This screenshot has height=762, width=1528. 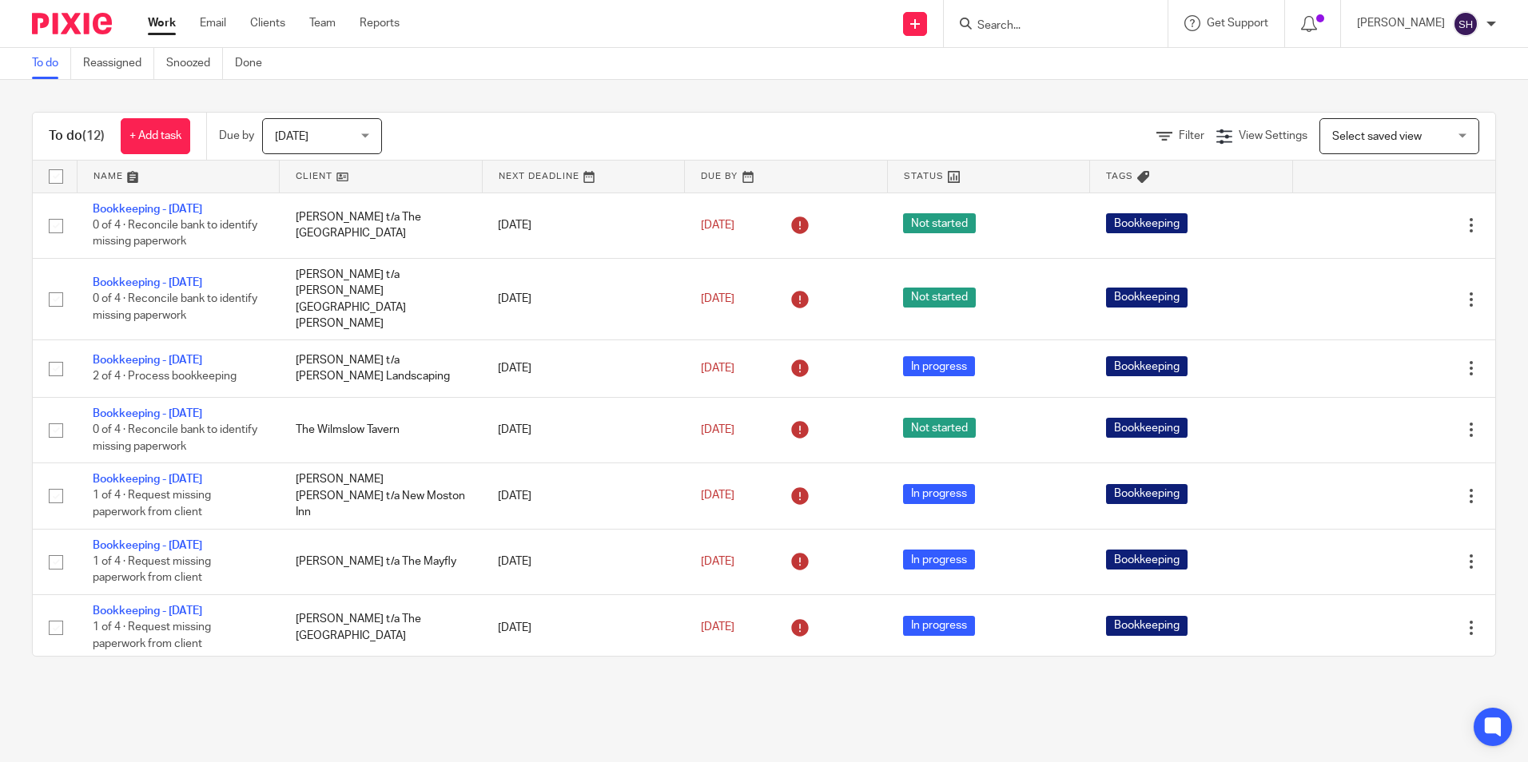 I want to click on a: Snoozed, so click(x=194, y=63).